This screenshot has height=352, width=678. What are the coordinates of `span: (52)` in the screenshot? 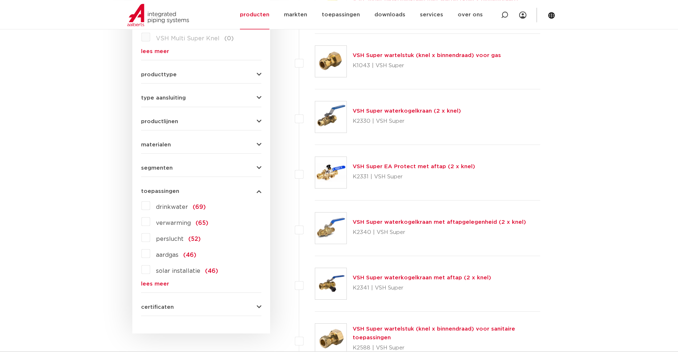 It's located at (195, 239).